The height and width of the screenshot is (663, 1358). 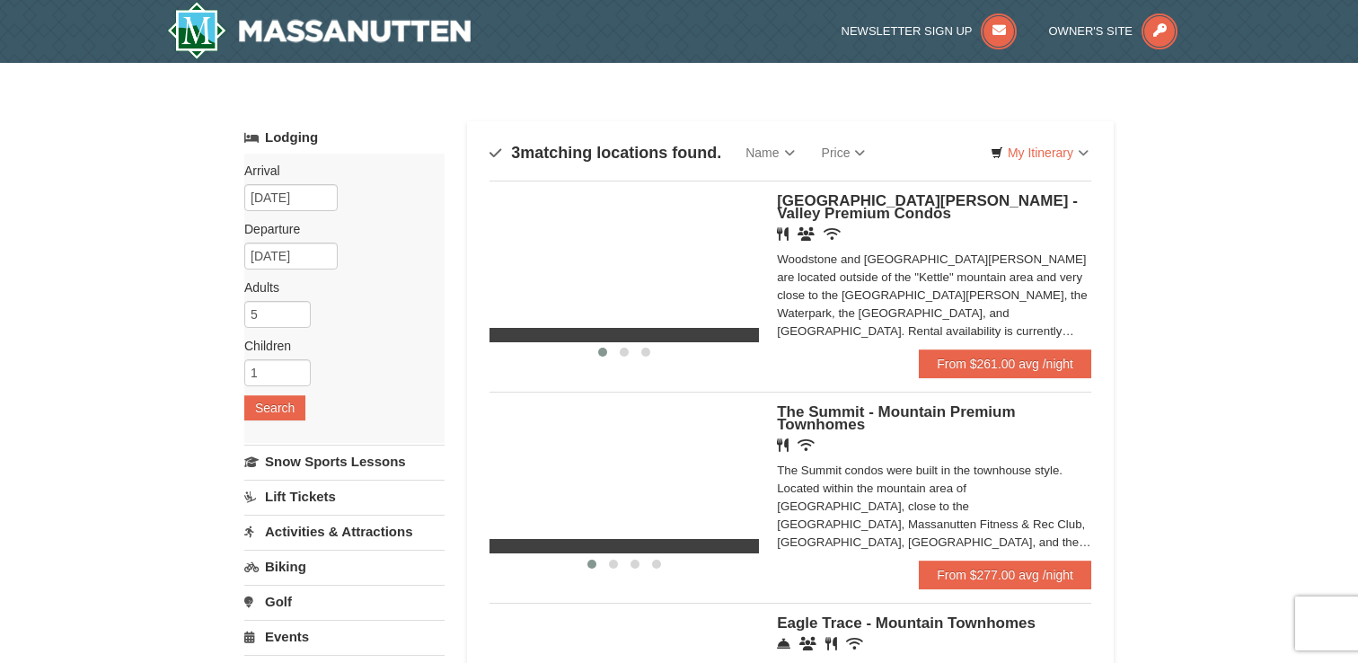 What do you see at coordinates (844, 153) in the screenshot?
I see `a: Price` at bounding box center [844, 153].